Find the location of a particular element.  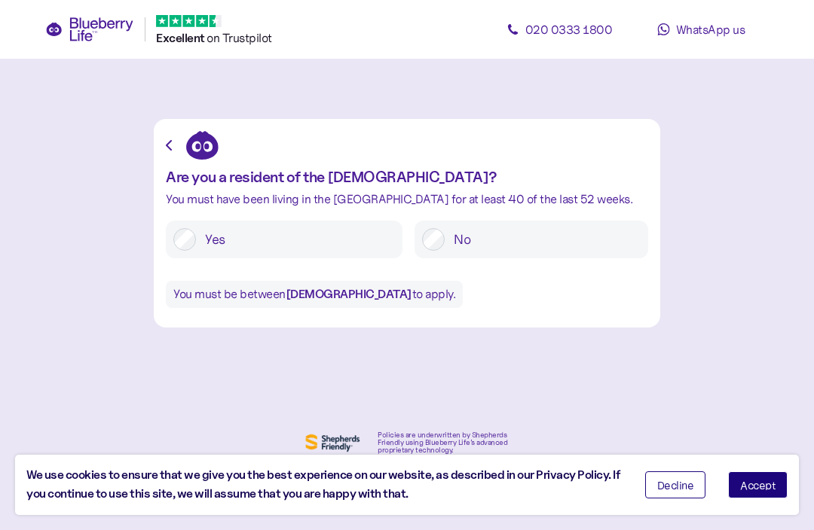

span: WhatsApp us is located at coordinates (710, 29).